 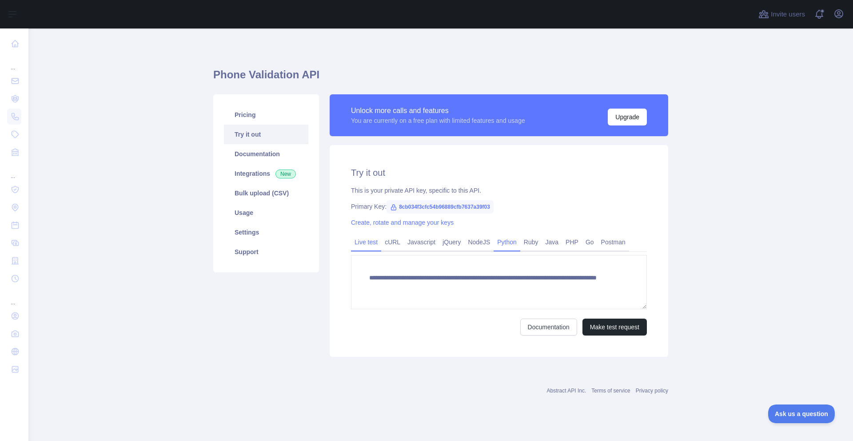 I want to click on button: Upgrade, so click(x=628, y=117).